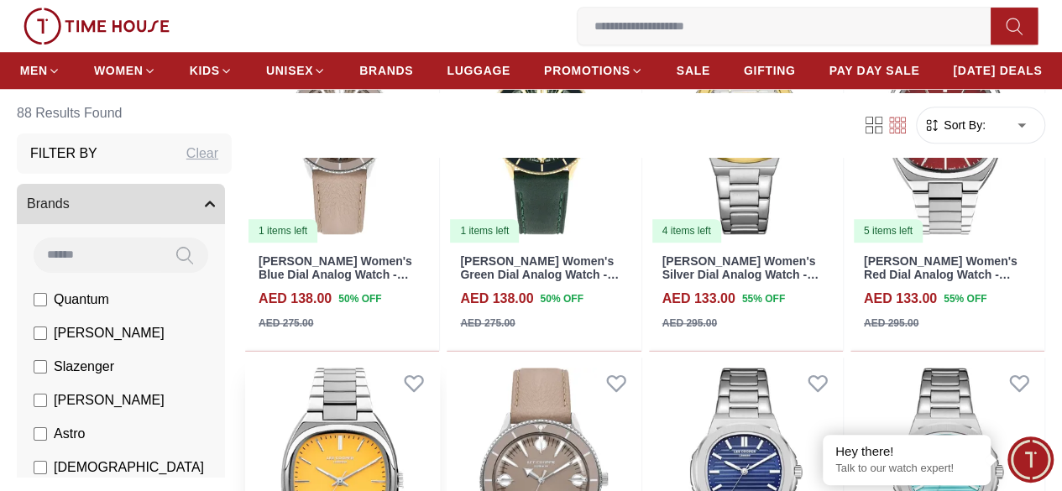 This screenshot has height=491, width=1062. What do you see at coordinates (69, 435) in the screenshot?
I see `span: Astro` at bounding box center [69, 435].